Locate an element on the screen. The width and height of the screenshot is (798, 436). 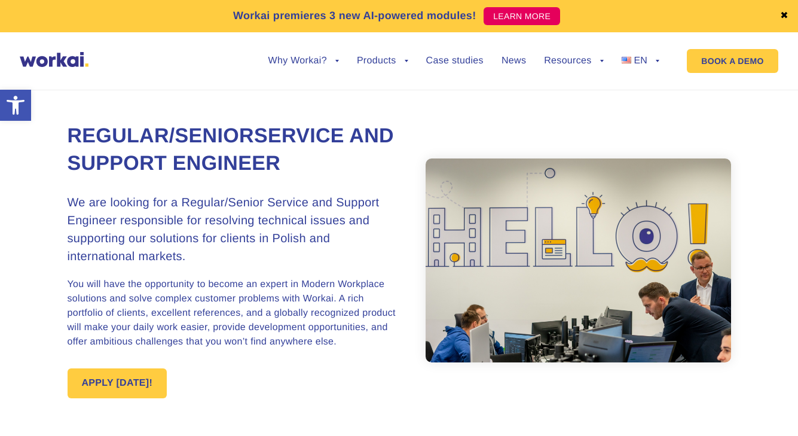
a: Resources is located at coordinates (573, 61).